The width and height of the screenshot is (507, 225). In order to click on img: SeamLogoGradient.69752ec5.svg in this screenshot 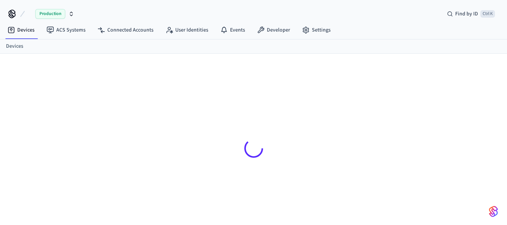, I will do `click(493, 211)`.